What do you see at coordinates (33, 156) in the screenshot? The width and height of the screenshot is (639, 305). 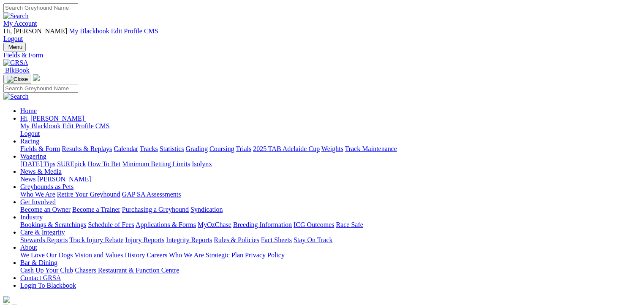 I see `a: Wagering` at bounding box center [33, 156].